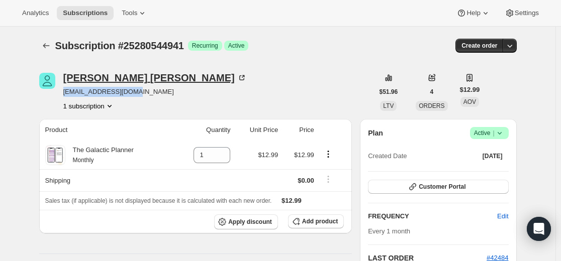 The height and width of the screenshot is (261, 561). I want to click on span: ORDERS, so click(431, 106).